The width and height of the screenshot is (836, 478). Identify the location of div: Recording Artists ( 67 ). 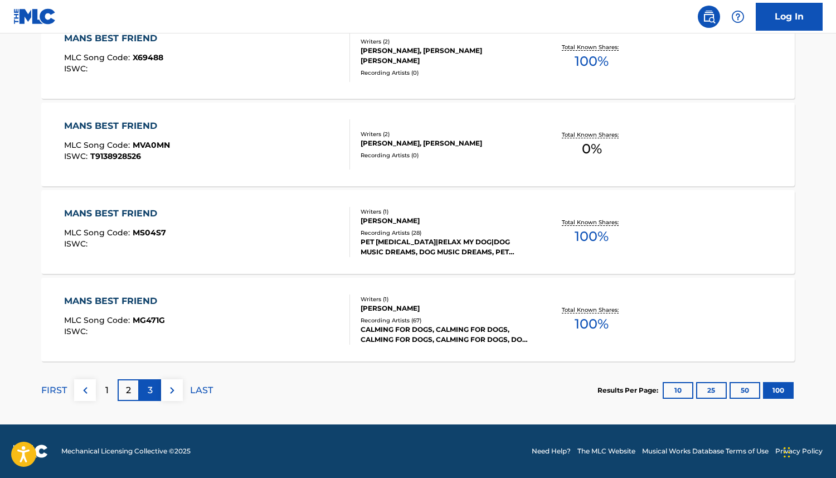
(445, 320).